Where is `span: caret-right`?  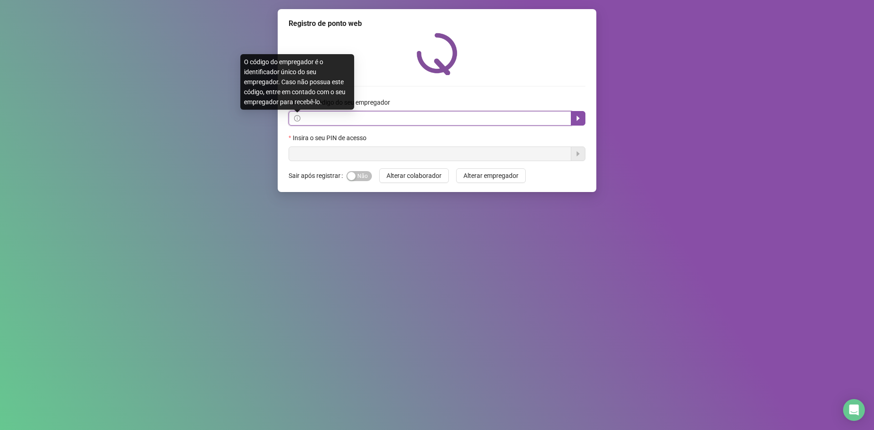 span: caret-right is located at coordinates (578, 118).